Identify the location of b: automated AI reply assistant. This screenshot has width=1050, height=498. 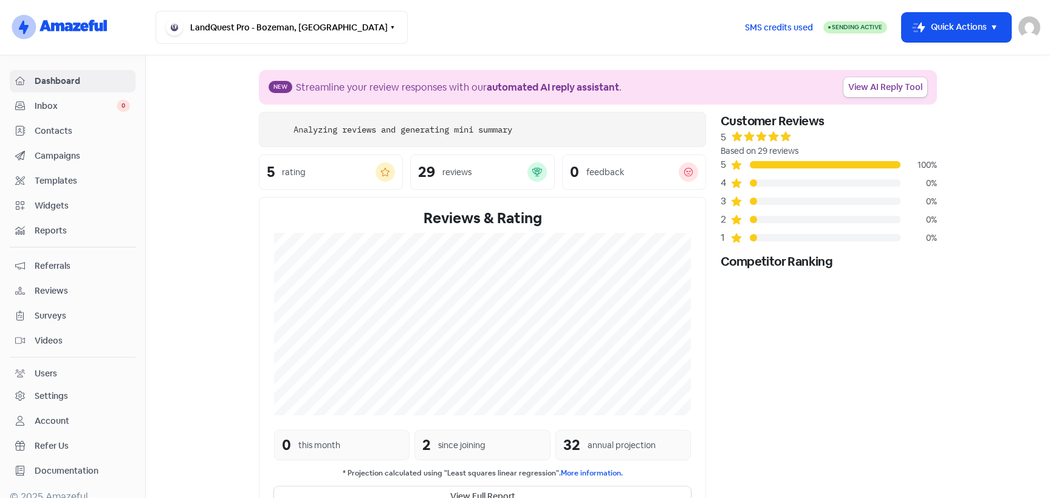
(553, 87).